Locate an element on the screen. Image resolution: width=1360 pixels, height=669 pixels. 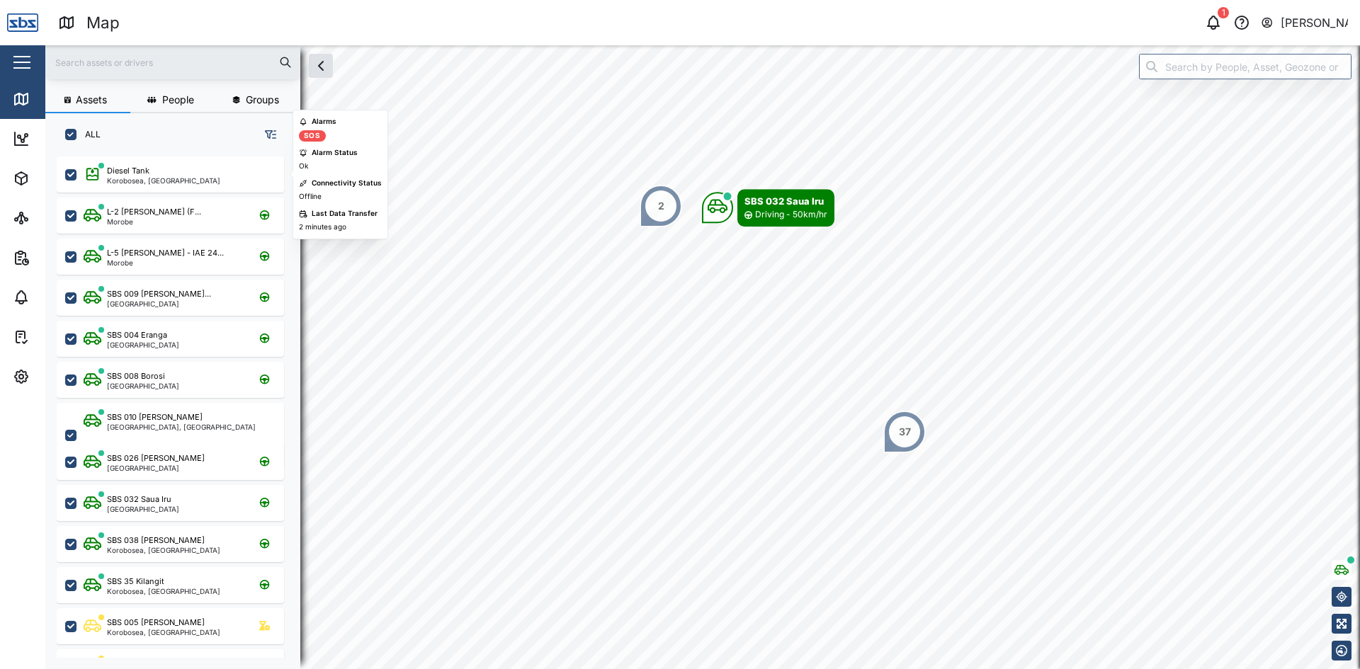
div: Diesel Tank is located at coordinates (128, 171).